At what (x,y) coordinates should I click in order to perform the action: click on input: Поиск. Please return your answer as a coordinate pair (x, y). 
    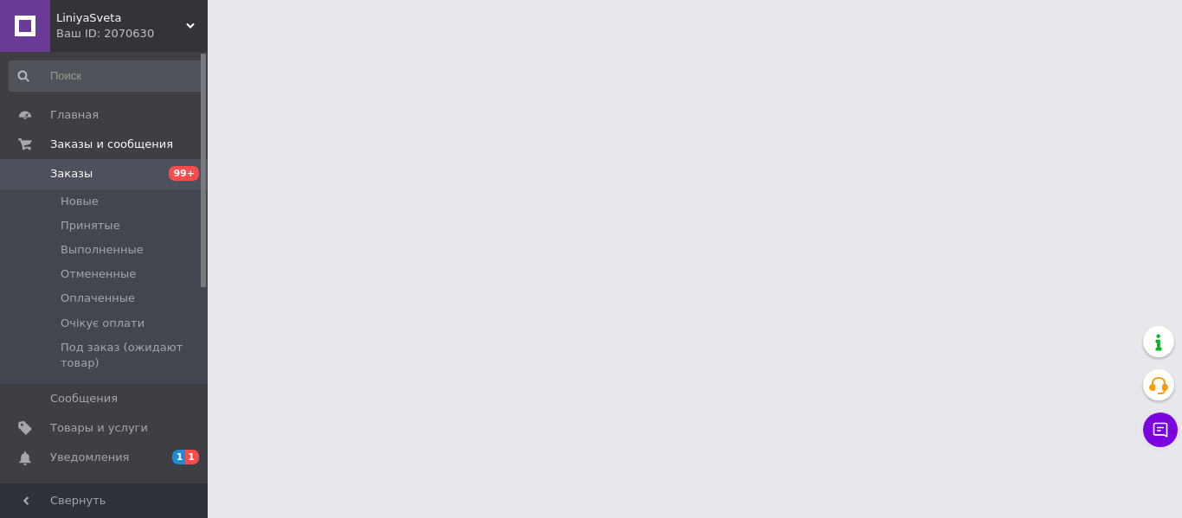
    Looking at the image, I should click on (106, 76).